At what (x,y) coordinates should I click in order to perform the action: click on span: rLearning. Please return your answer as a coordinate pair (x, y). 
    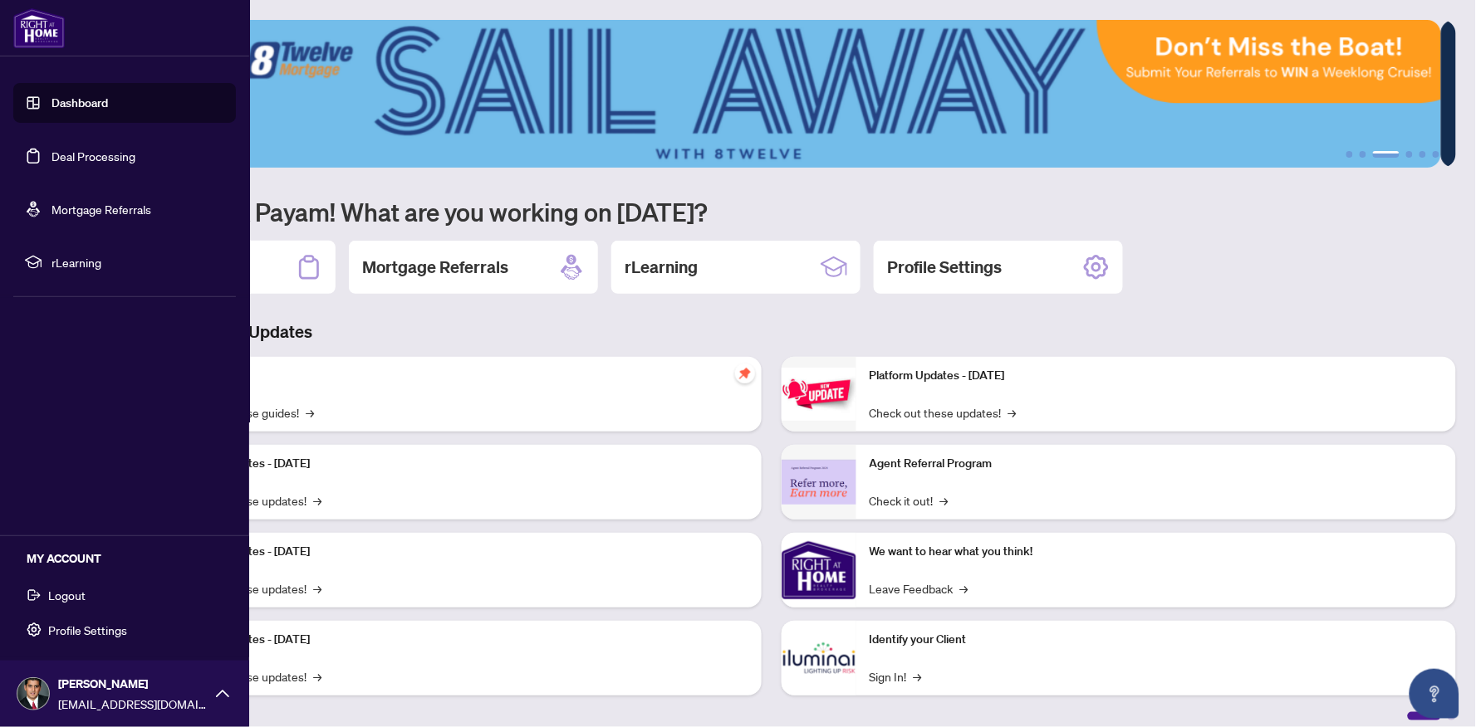
    Looking at the image, I should click on (138, 262).